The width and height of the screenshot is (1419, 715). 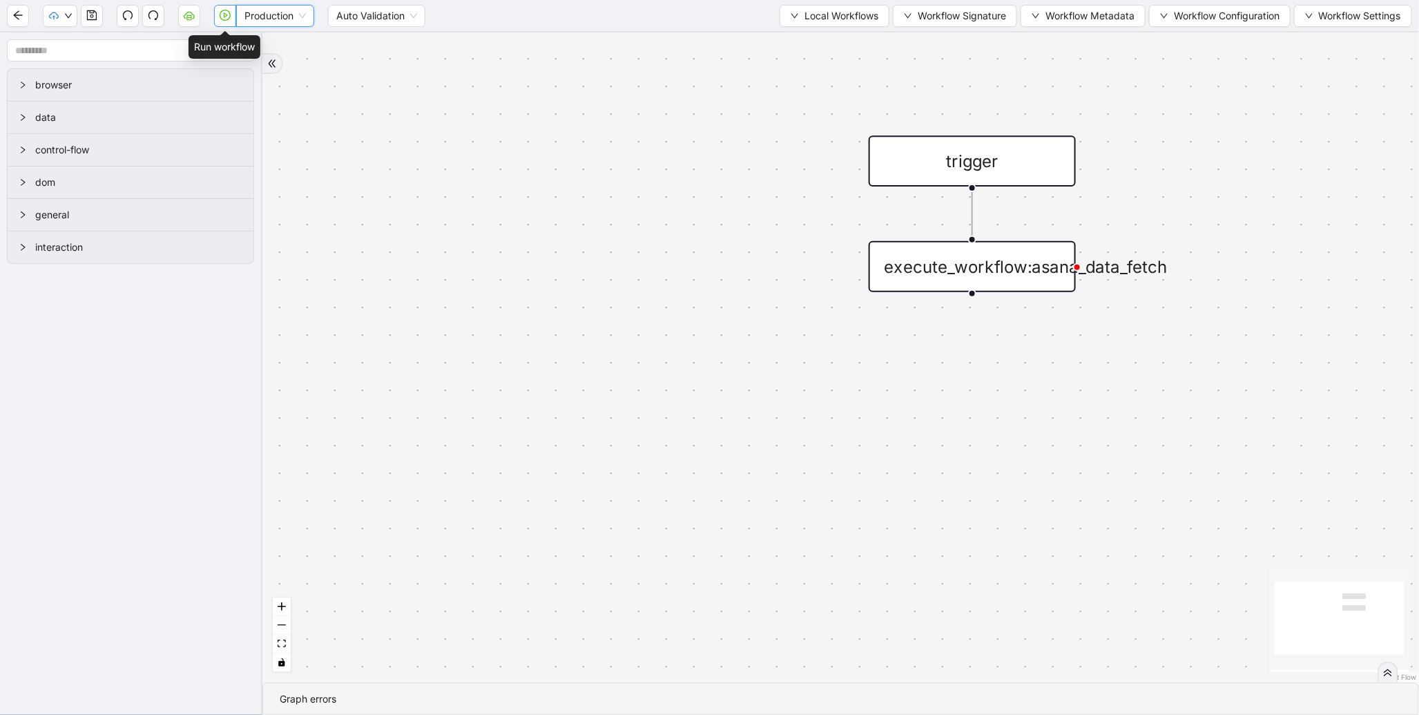 What do you see at coordinates (18, 16) in the screenshot?
I see `button: arrow-left` at bounding box center [18, 16].